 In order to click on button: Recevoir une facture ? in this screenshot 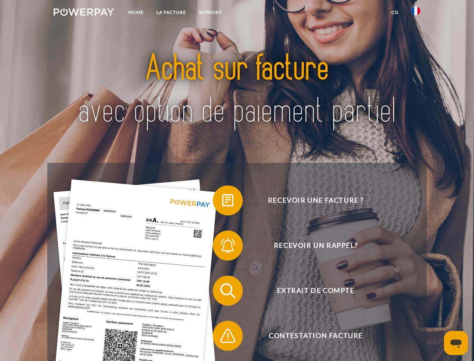, I will do `click(311, 200)`.